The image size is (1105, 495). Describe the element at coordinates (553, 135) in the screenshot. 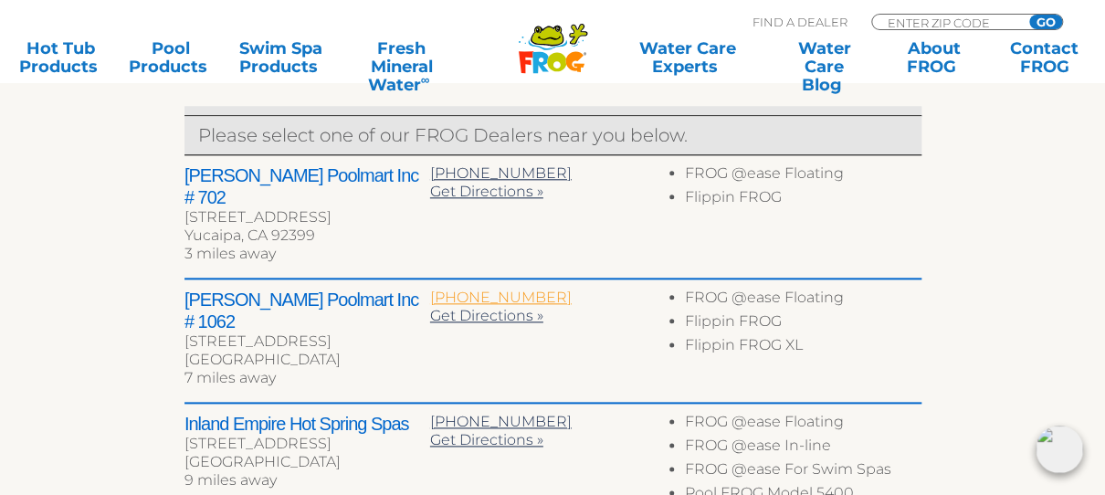

I see `p: Please select one of our FROG Dealers near you below.` at that location.